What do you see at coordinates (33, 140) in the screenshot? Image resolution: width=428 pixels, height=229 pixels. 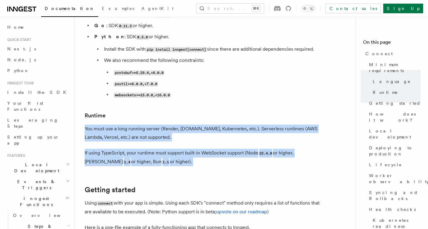 I see `span: Setting up your app` at bounding box center [33, 140].